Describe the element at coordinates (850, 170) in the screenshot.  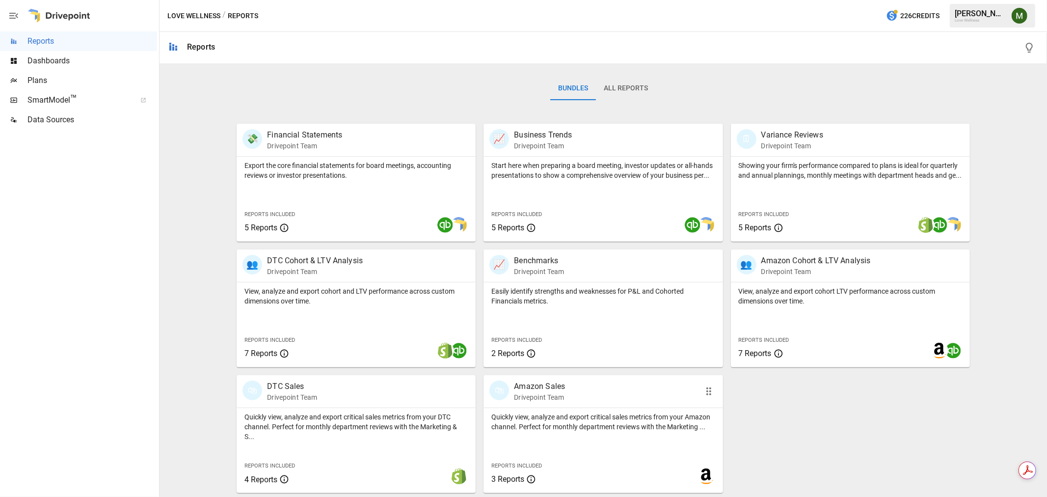
I see `p: Showing your firm's performance compared to plans is ideal for quarterly and annual plannings, mo...` at that location.